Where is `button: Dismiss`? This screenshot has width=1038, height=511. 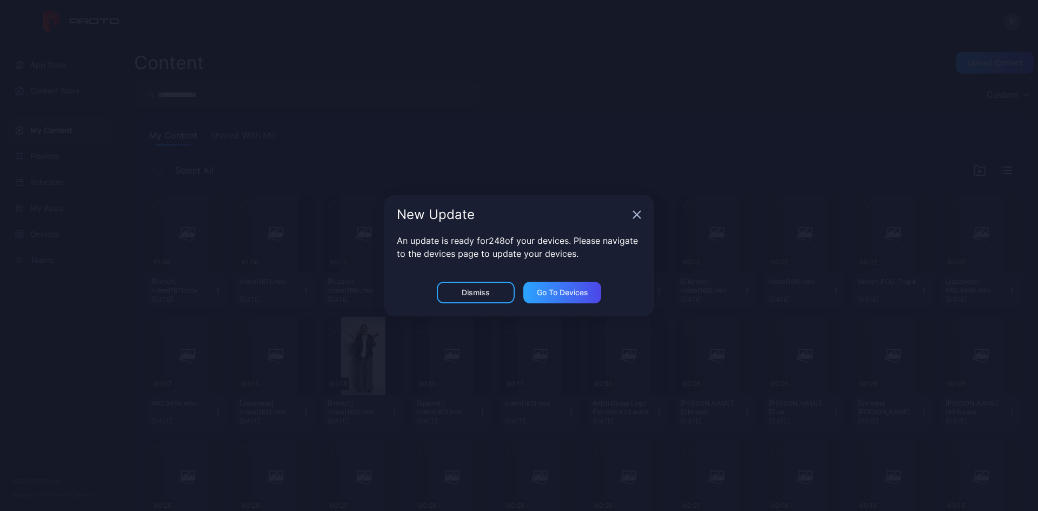 button: Dismiss is located at coordinates (476, 293).